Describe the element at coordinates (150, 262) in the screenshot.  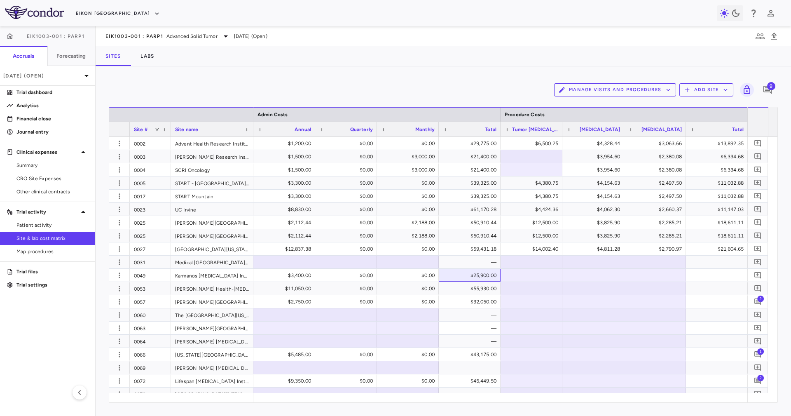
I see `div: 0031` at that location.